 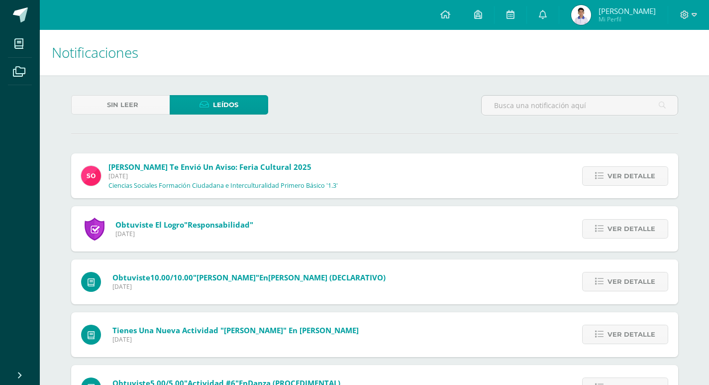 I want to click on img: f209912025eb4cc0063bd43b7a978690.png, so click(x=91, y=176).